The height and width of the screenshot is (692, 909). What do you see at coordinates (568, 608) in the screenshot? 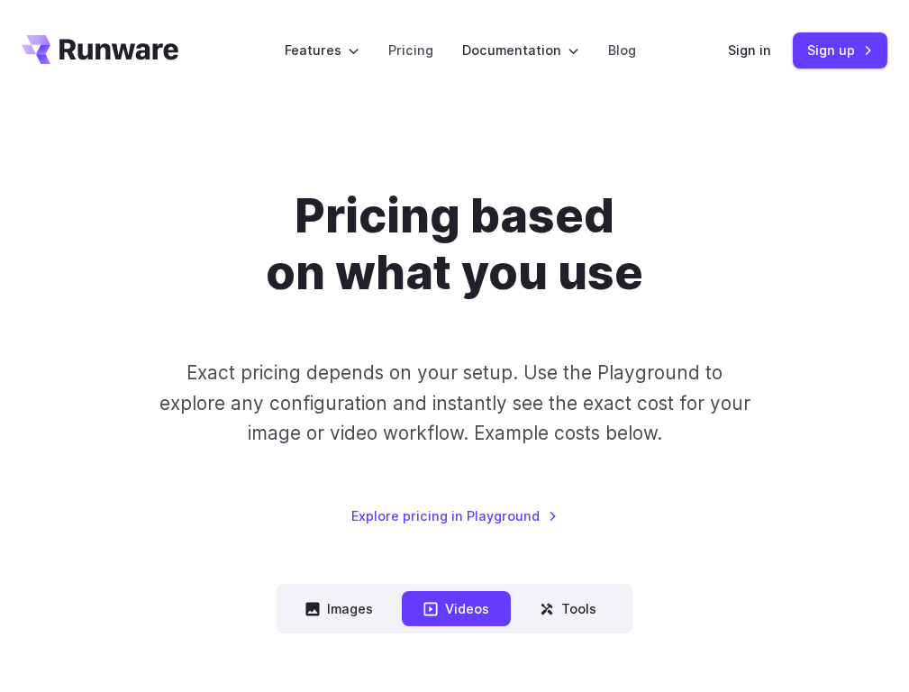
I see `button: Tools` at bounding box center [568, 608].